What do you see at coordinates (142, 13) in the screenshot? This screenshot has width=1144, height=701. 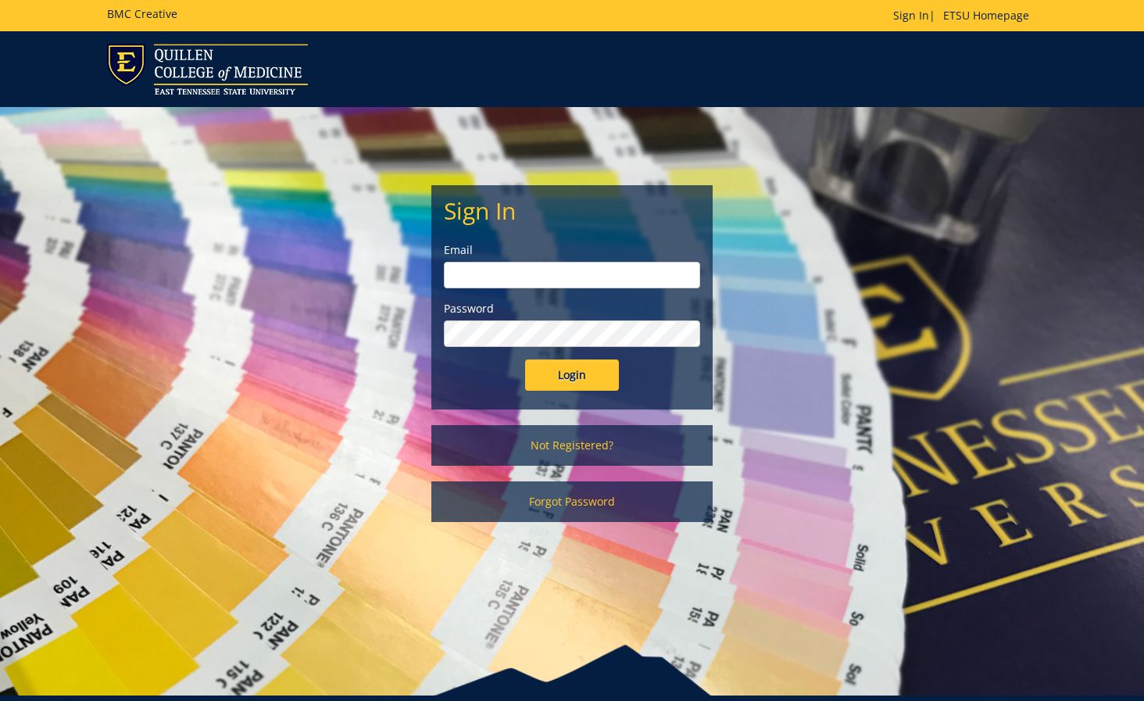 I see `h5: BMC Creative` at bounding box center [142, 13].